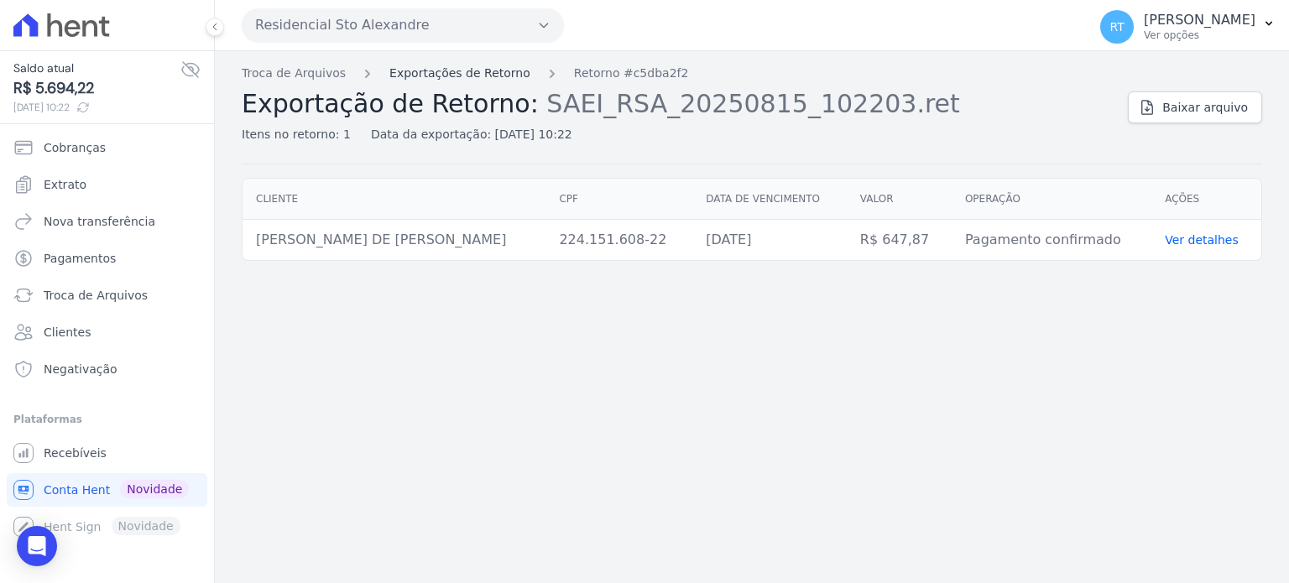 This screenshot has width=1289, height=583. What do you see at coordinates (618, 199) in the screenshot?
I see `th: CPF` at bounding box center [618, 199].